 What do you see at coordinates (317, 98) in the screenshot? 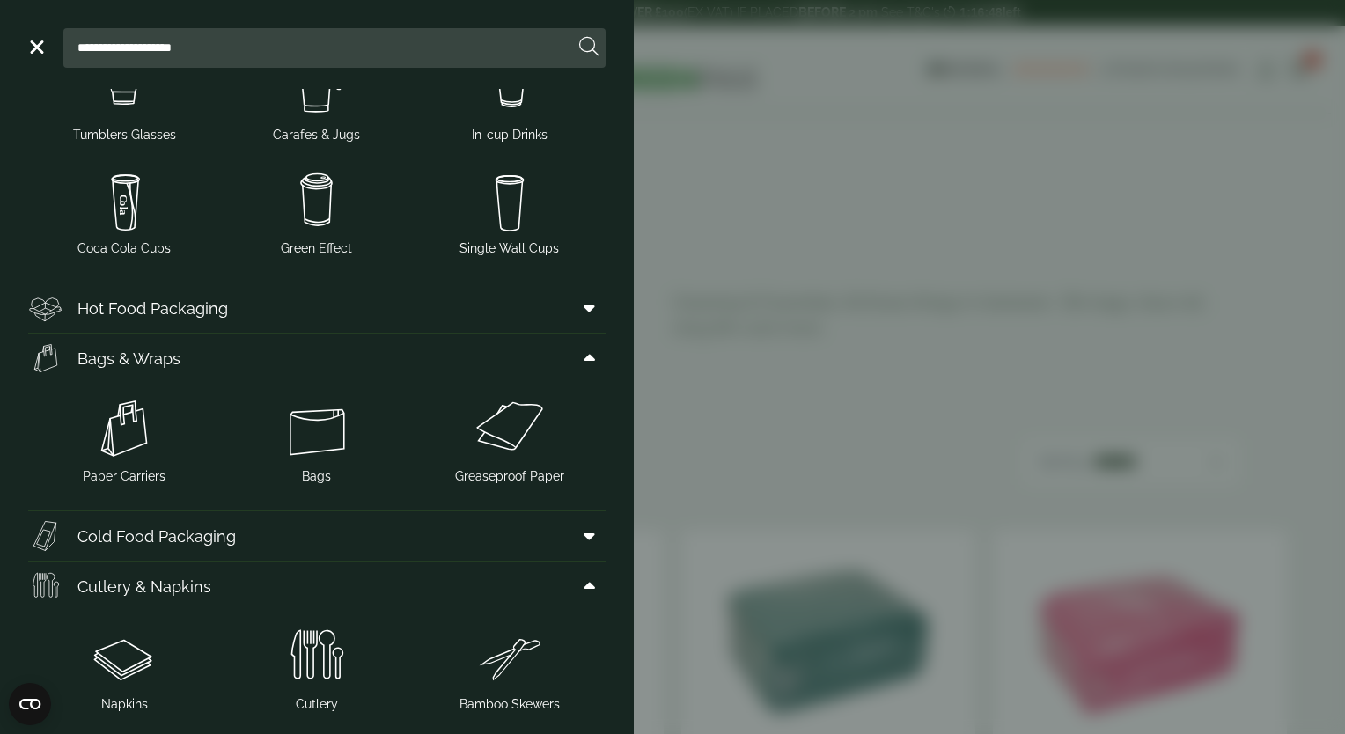
I see `a: Carafes & Jugs` at bounding box center [317, 98].